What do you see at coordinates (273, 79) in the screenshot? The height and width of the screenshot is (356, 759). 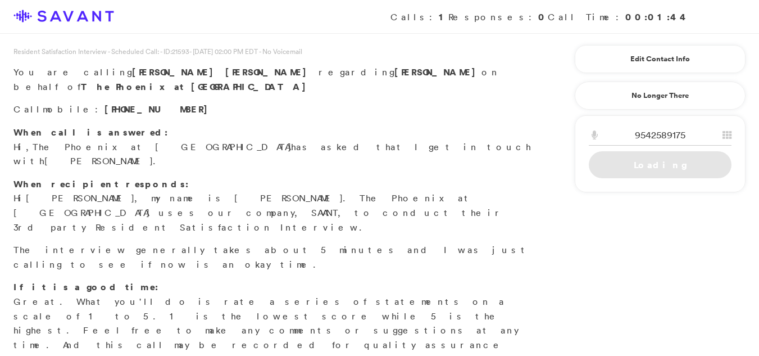 I see `p: You are calling regarding on behalf of` at bounding box center [273, 79].